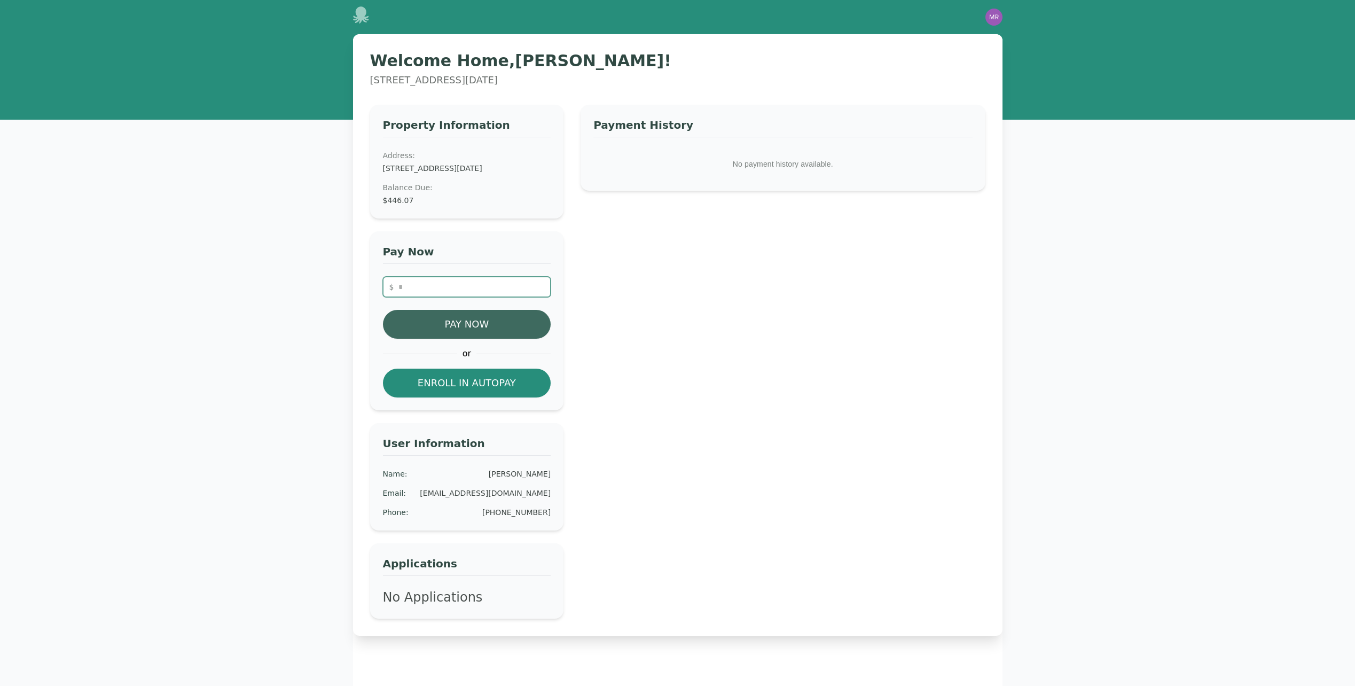 This screenshot has width=1355, height=686. I want to click on div: Phone :, so click(396, 512).